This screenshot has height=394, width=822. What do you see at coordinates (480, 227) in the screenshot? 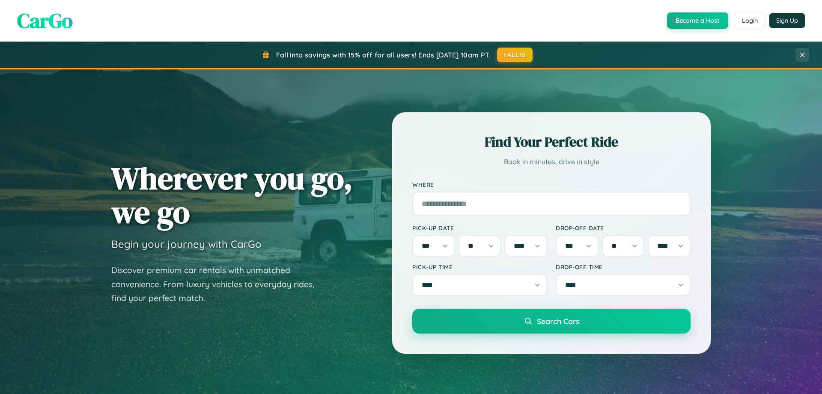
I see `label: Pick-up Date` at bounding box center [480, 227].